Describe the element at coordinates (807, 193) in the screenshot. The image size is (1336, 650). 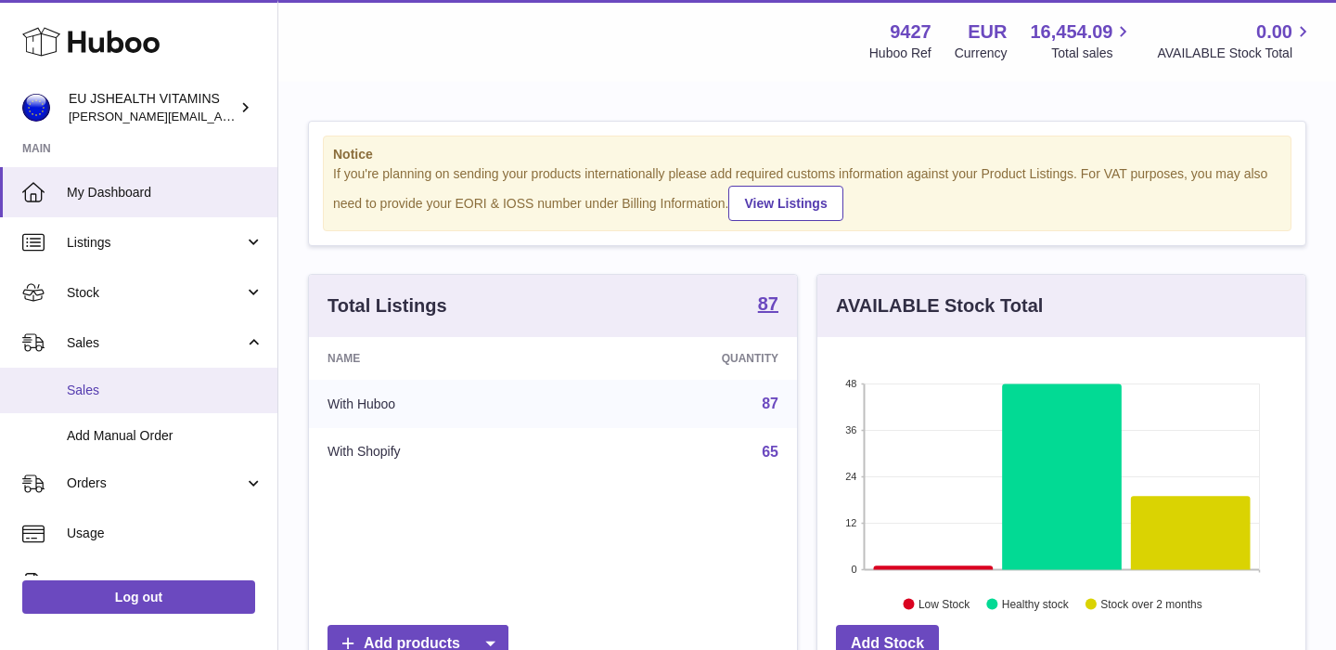
I see `div: If you're planning on sending your products internationally please add required customs informati...` at that location.